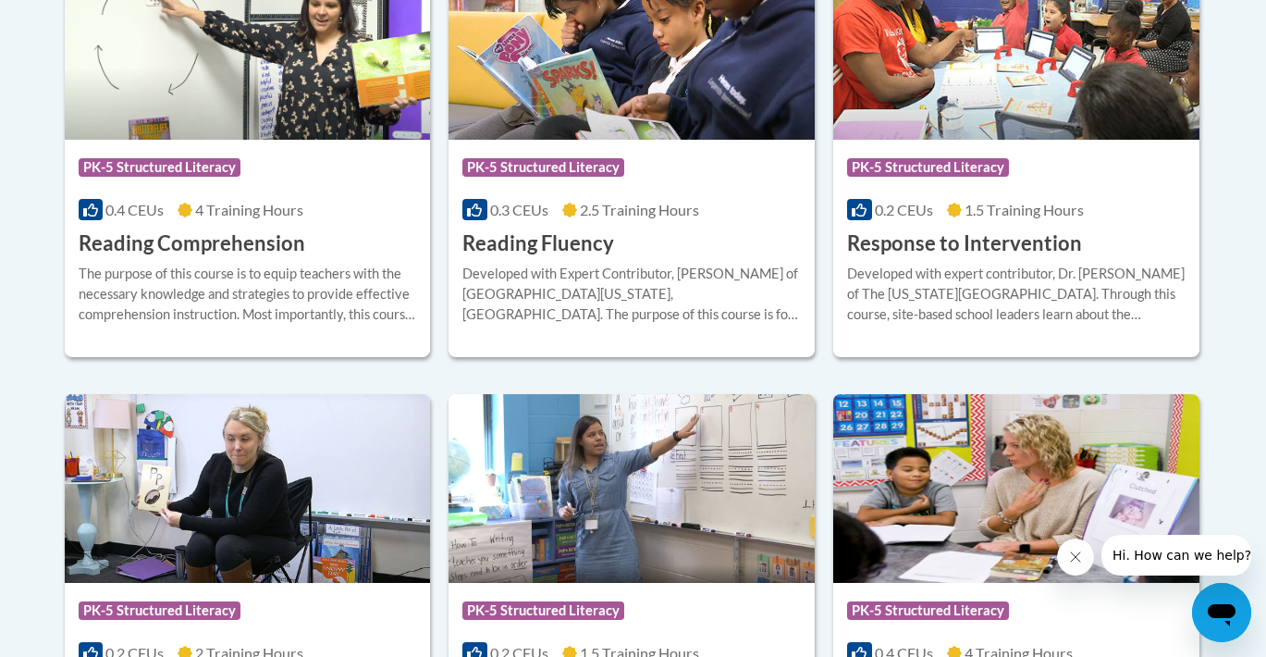  I want to click on h3: Reading Fluency, so click(538, 243).